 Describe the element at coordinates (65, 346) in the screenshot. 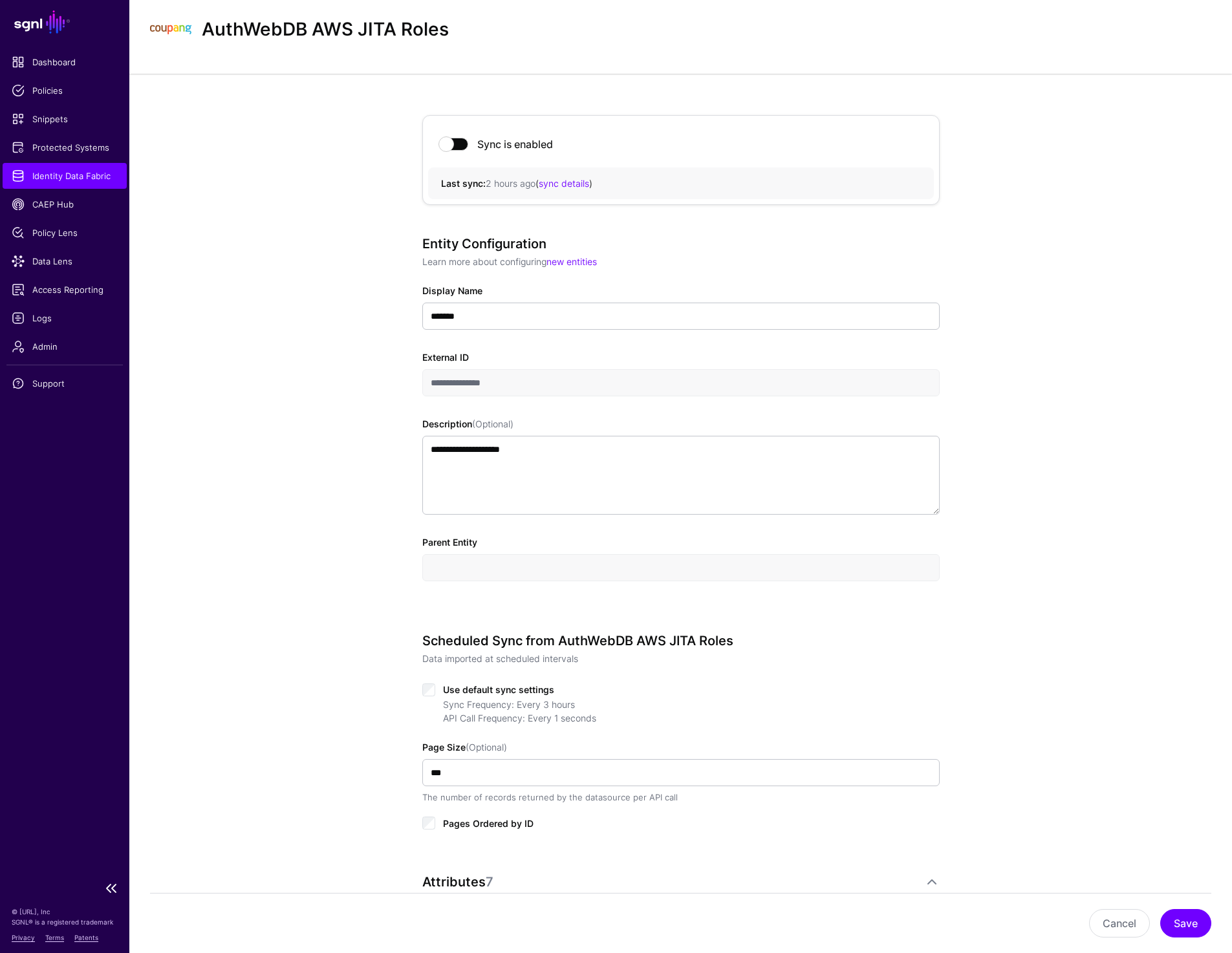

I see `span: Admin` at that location.